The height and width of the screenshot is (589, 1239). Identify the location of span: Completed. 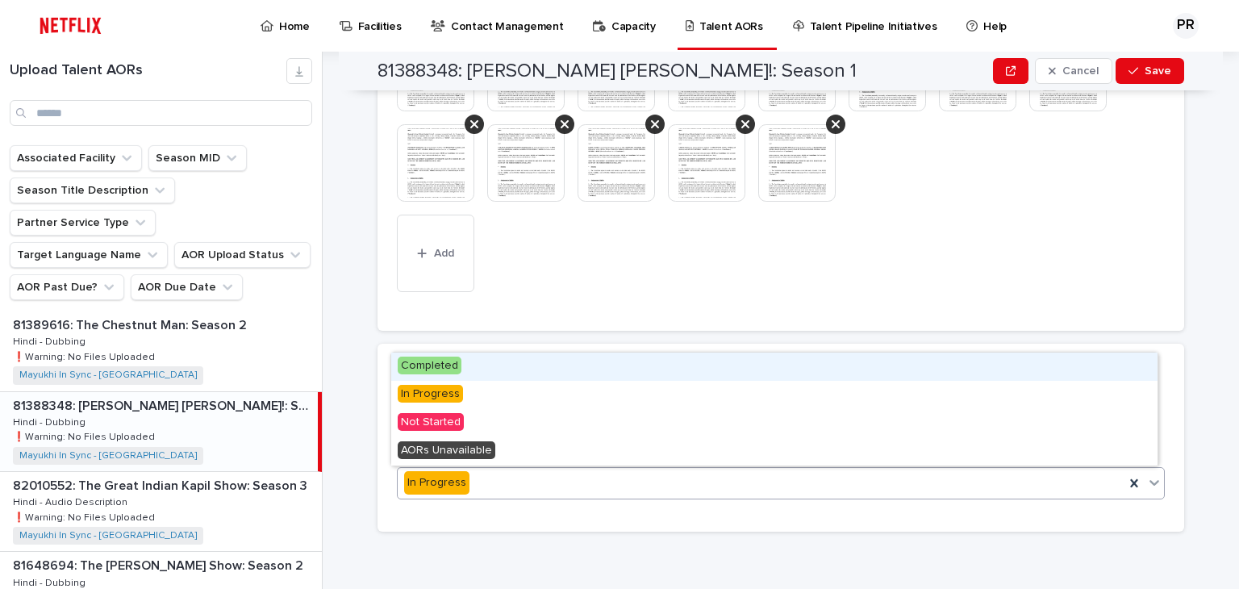
(429, 365).